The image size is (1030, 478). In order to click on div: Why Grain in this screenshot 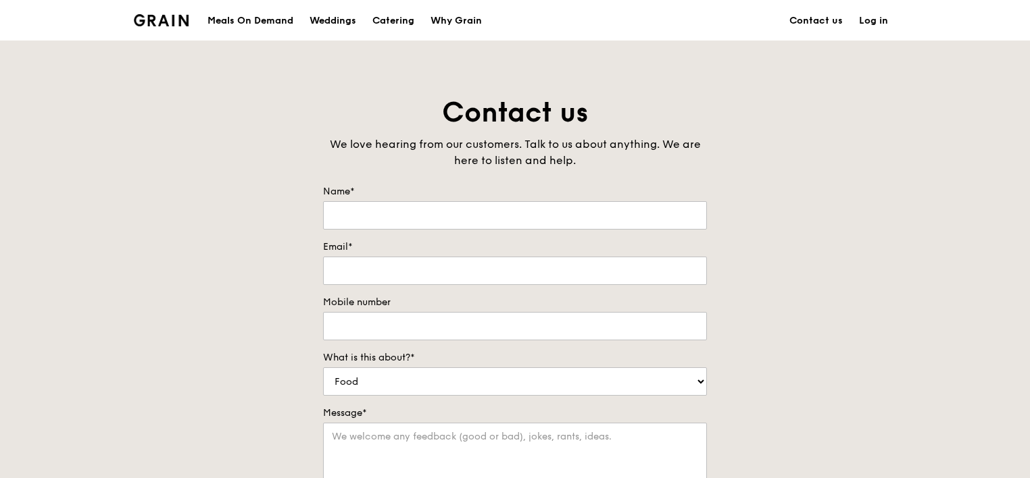, I will do `click(456, 21)`.